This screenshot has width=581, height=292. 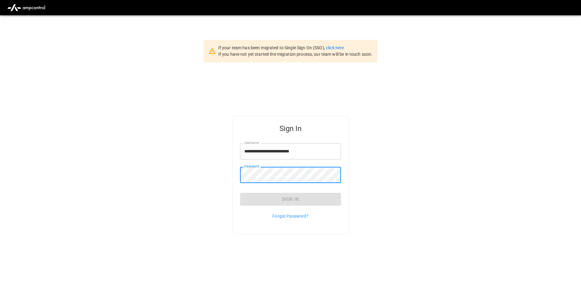 I want to click on span: If your team has been migrated to Single Sign On (SSO),, so click(x=272, y=48).